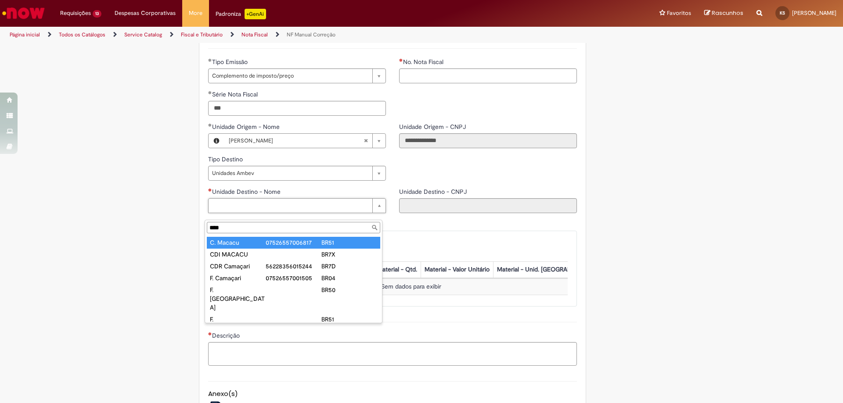 The width and height of the screenshot is (843, 403). What do you see at coordinates (293, 278) in the screenshot?
I see `div: 07526557001505` at bounding box center [293, 278].